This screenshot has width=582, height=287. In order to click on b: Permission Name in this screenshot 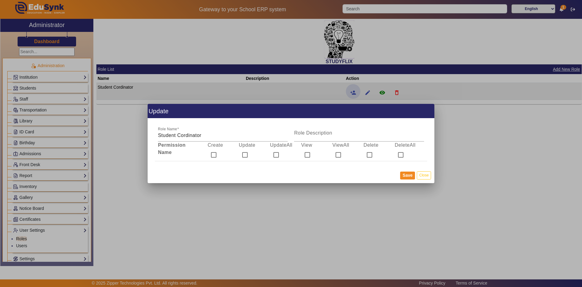, I will do `click(172, 148)`.